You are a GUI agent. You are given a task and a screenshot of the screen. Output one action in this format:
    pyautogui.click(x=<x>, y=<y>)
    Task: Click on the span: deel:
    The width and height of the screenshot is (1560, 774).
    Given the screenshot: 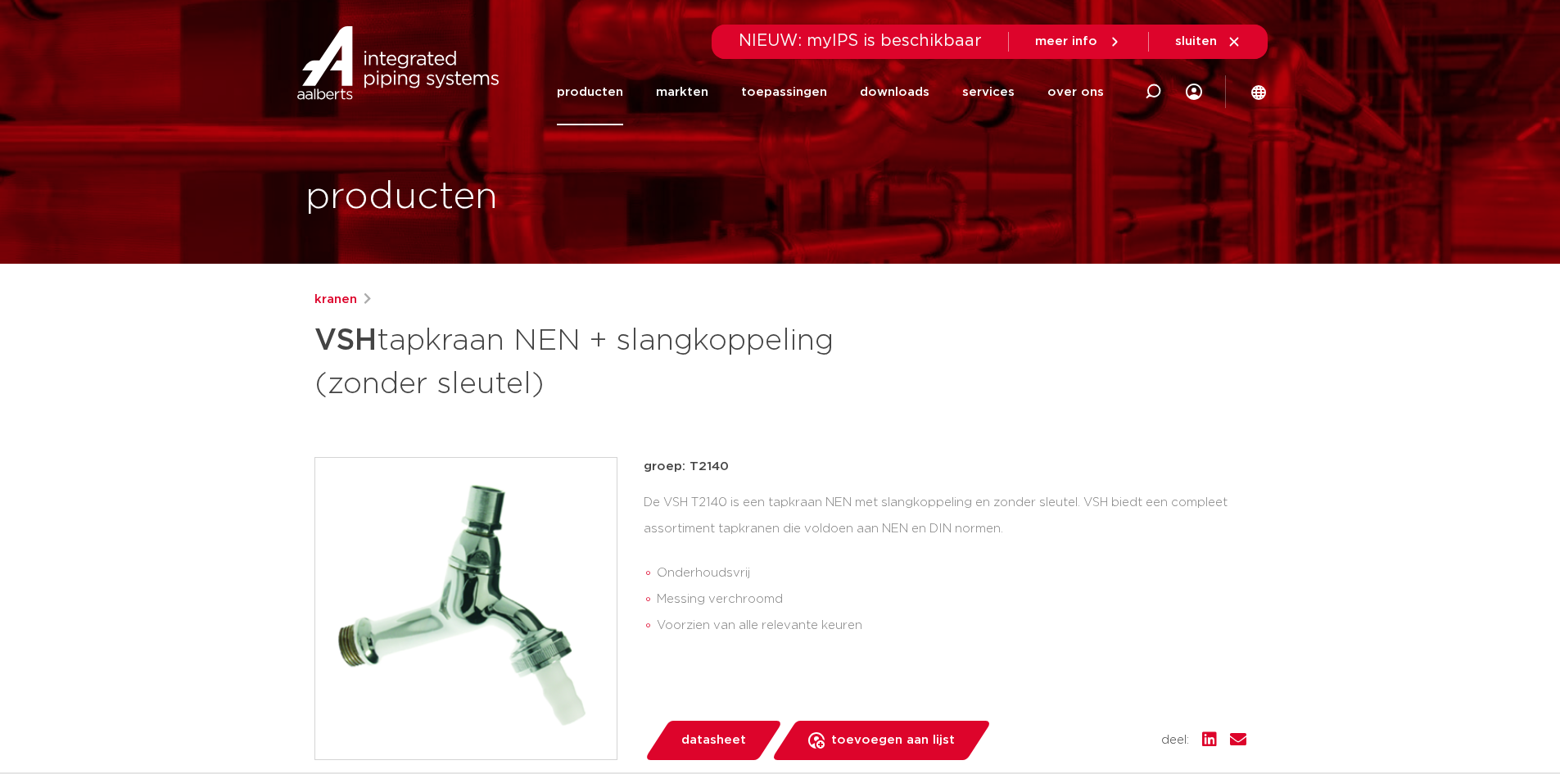 What is the action you would take?
    pyautogui.click(x=1175, y=740)
    